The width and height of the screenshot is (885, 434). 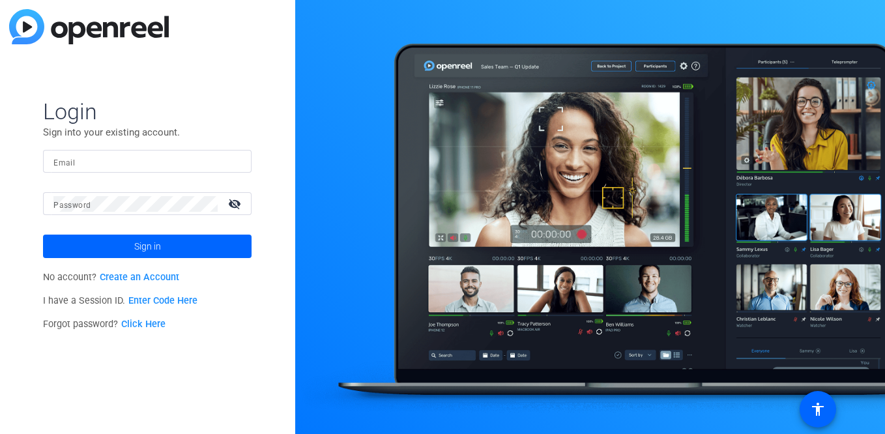 What do you see at coordinates (139, 277) in the screenshot?
I see `a: Create an Account` at bounding box center [139, 277].